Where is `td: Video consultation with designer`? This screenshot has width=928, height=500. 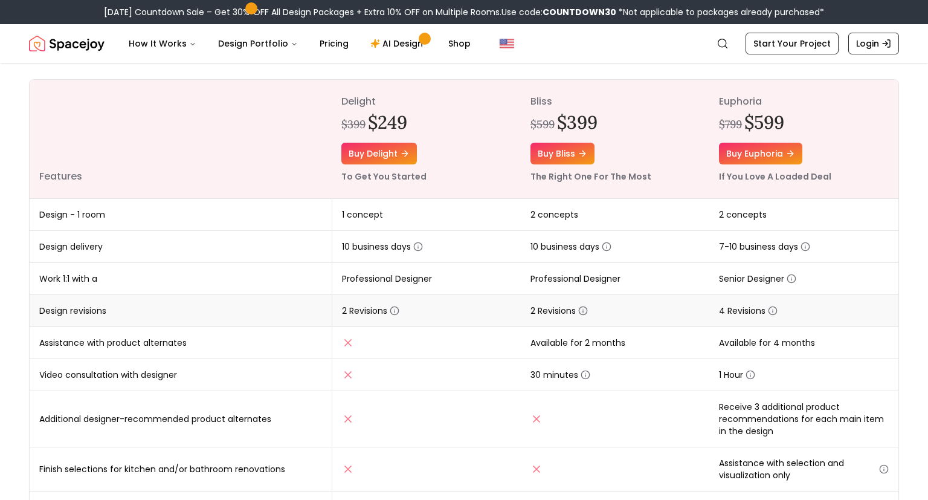
td: Video consultation with designer is located at coordinates (181, 375).